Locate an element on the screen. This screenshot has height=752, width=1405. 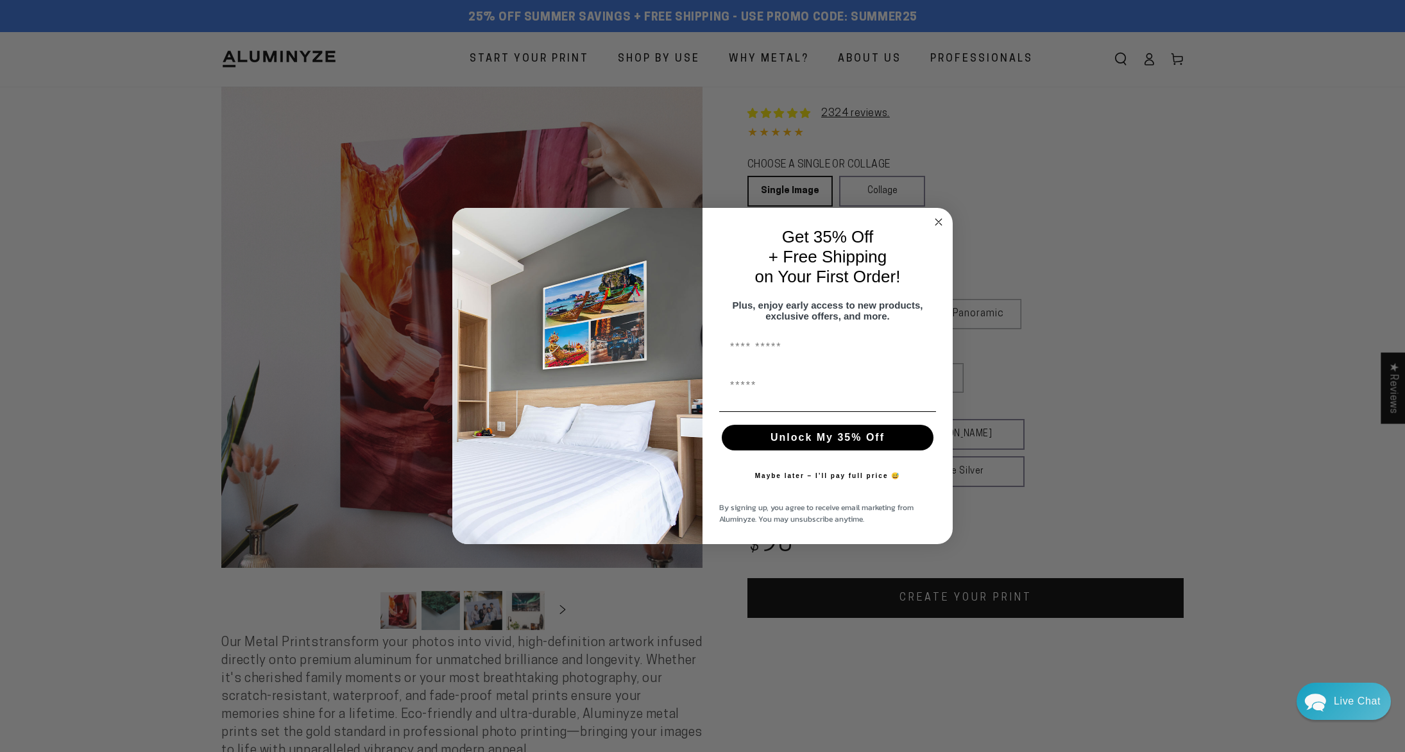
button: Unlock My 35% Off is located at coordinates (828, 438).